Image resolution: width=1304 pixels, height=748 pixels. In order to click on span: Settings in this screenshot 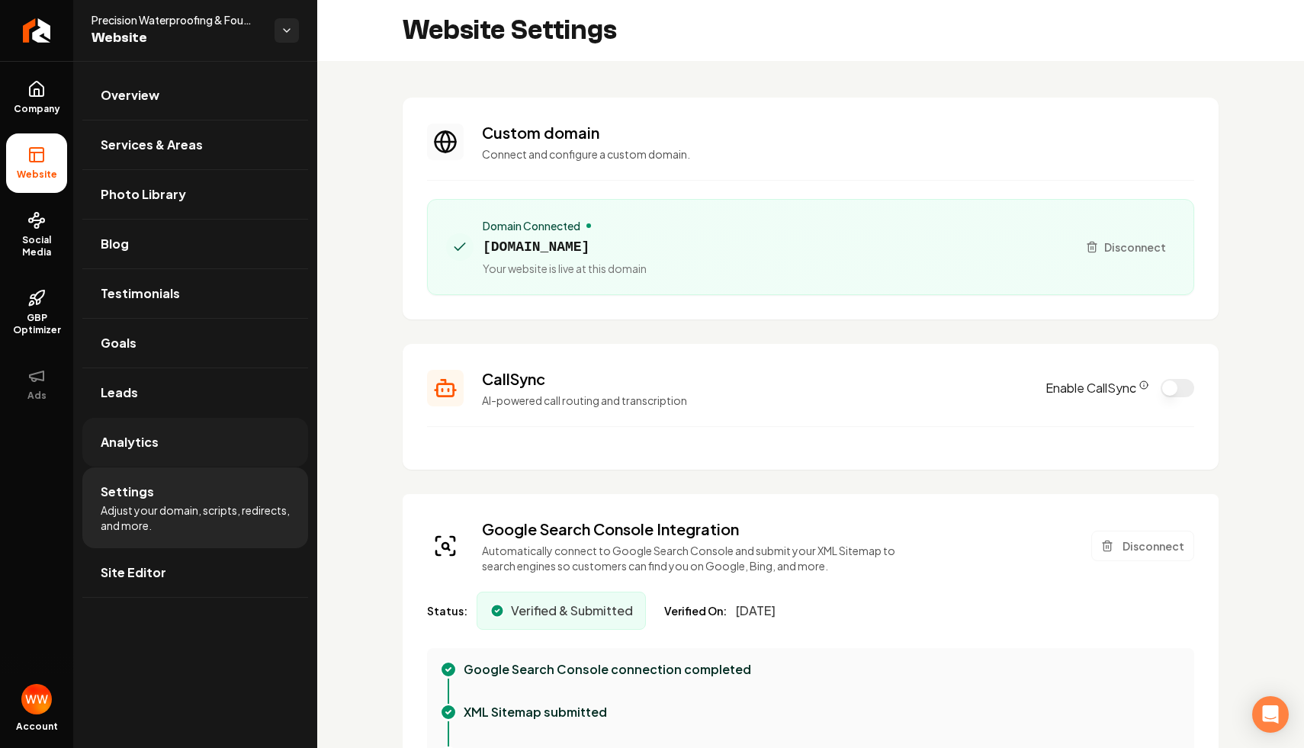, I will do `click(127, 492)`.